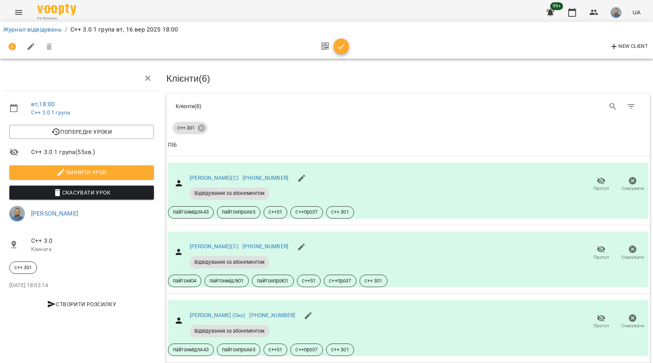 This screenshot has height=363, width=653. What do you see at coordinates (408, 106) in the screenshot?
I see `div: Table Toolbar` at bounding box center [408, 106].